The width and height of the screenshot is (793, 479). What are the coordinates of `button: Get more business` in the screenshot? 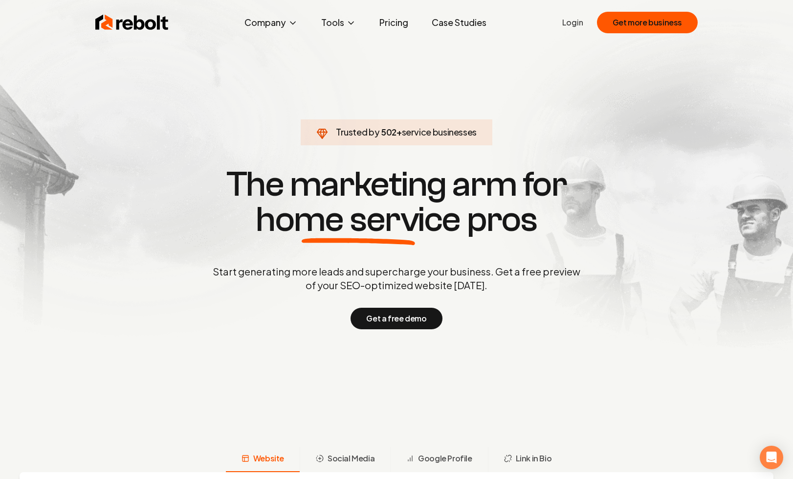 It's located at (647, 22).